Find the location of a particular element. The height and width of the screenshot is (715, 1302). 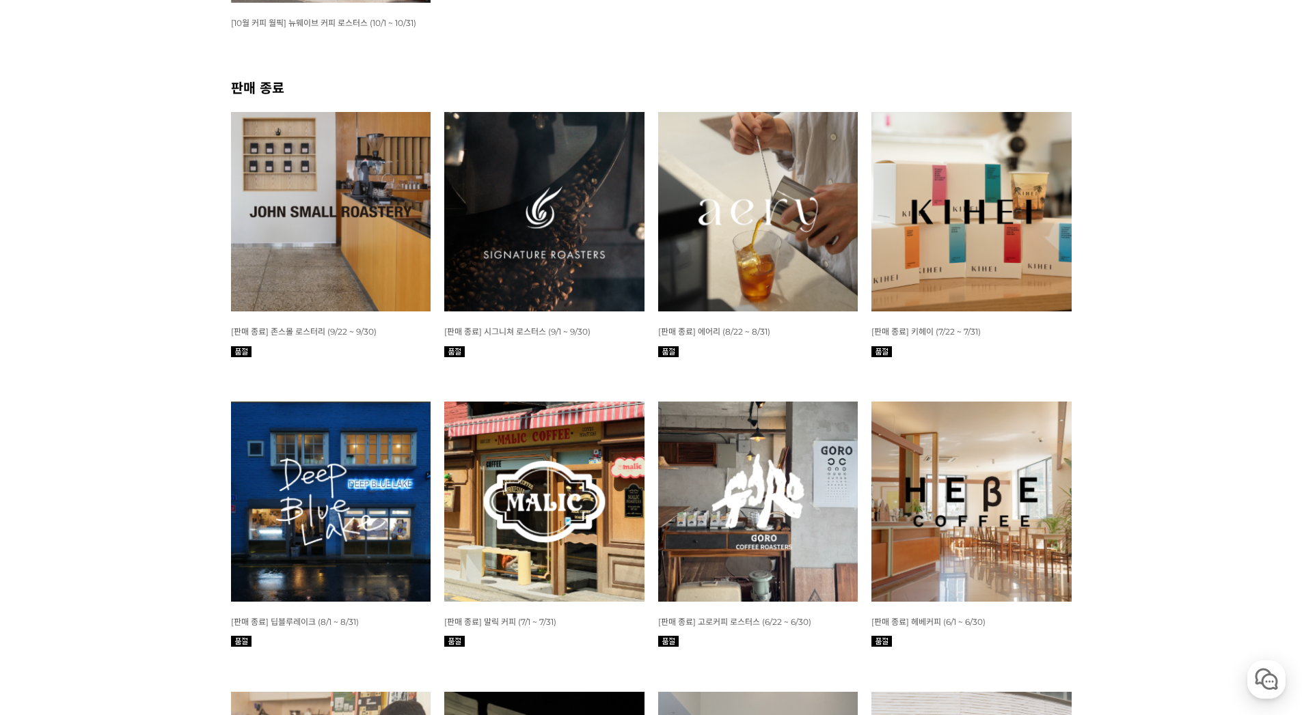

a: [판매 종료] 고로커피 로스터스 (6/22 ~ 6/30) is located at coordinates (735, 622).